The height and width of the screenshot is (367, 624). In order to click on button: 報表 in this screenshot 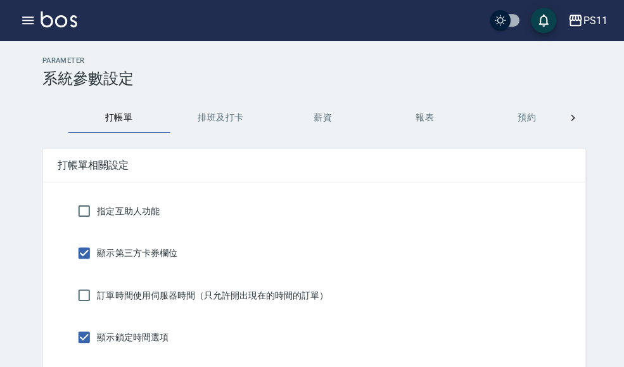, I will do `click(422, 117)`.